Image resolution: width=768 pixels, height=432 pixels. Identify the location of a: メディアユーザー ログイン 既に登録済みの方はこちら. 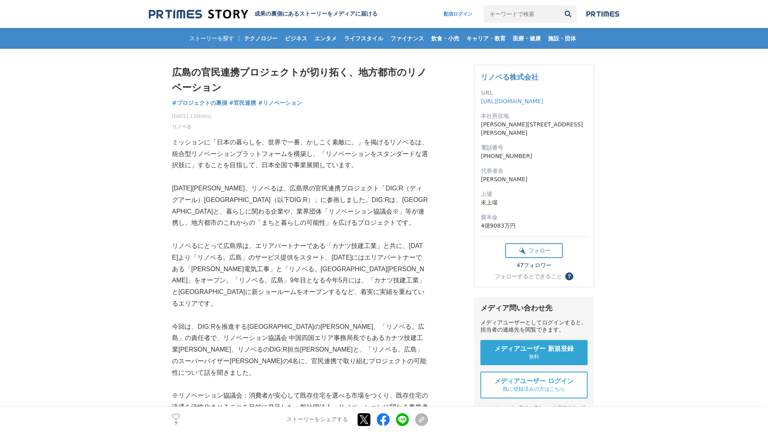
(534, 385).